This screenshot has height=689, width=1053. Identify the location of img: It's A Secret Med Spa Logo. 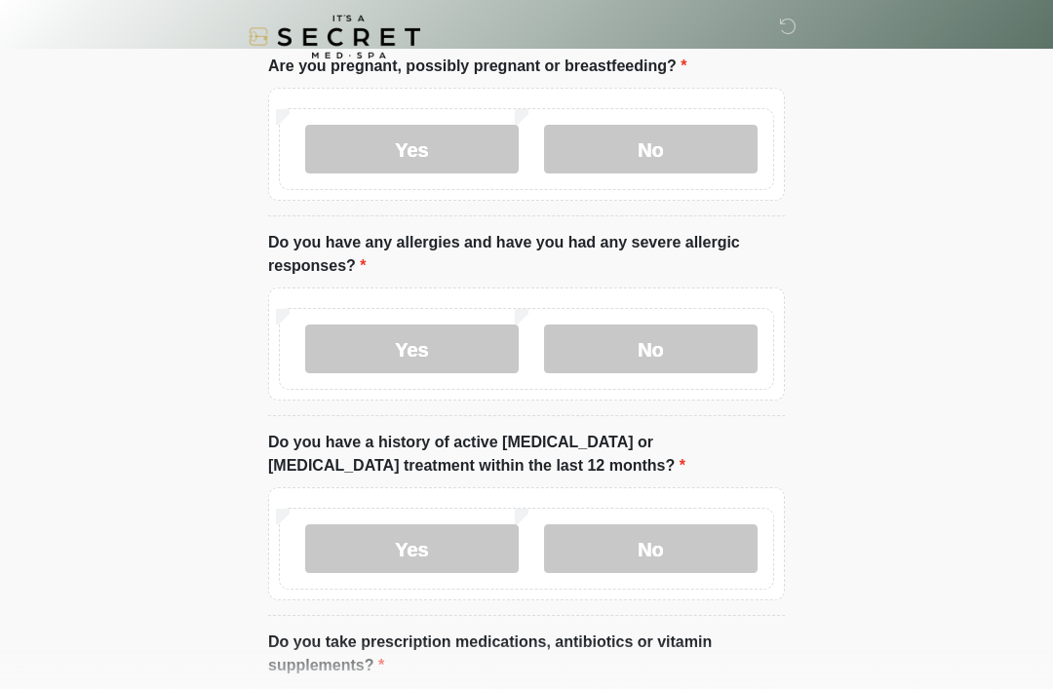
(334, 36).